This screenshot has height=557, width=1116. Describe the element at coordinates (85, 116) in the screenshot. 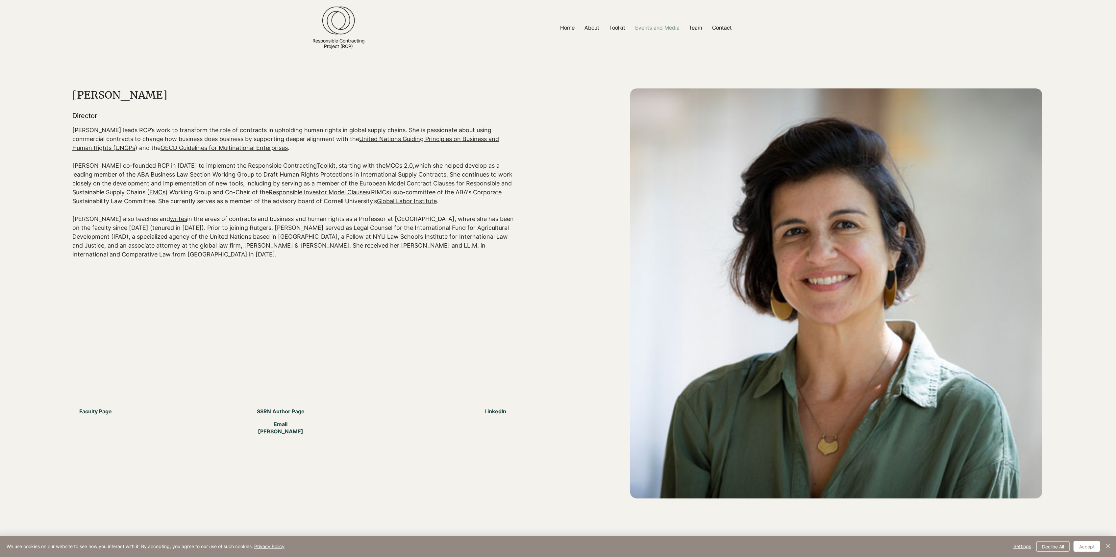

I see `span: Director` at that location.